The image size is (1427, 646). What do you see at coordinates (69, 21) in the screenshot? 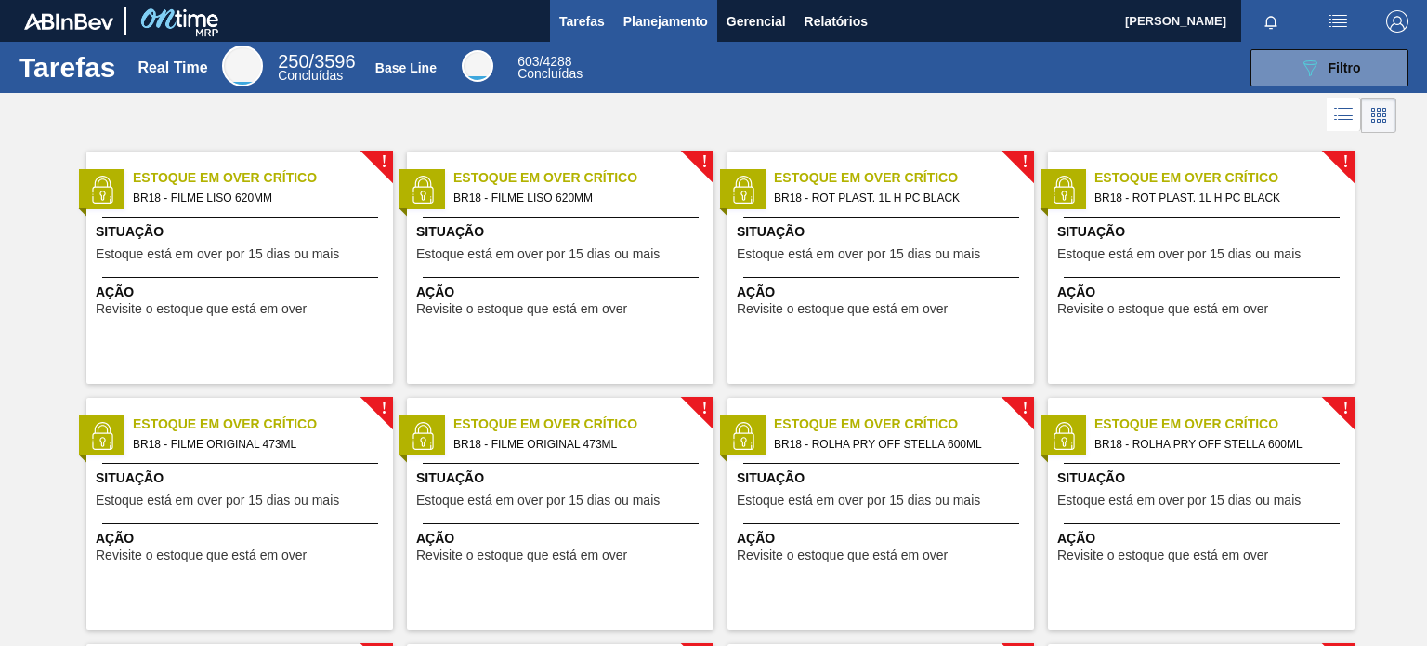
I see `img: TNhmsLtSVTkK8tSr43FrP2fwEKptu5GPRR3wAAAABJRU5ErkJggg==` at bounding box center [69, 21].